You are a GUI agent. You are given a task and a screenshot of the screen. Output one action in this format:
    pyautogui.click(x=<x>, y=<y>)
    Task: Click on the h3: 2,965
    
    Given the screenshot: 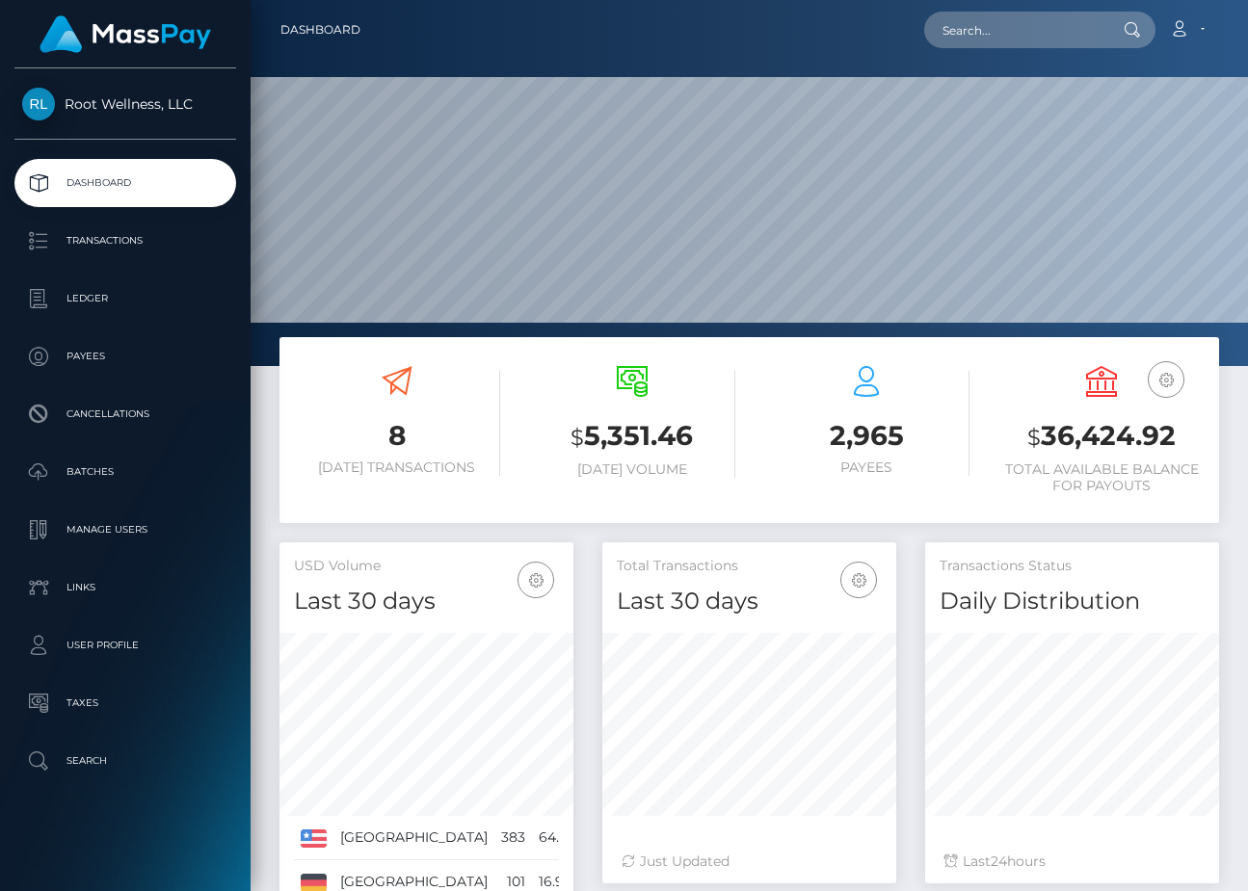 What is the action you would take?
    pyautogui.click(x=867, y=436)
    